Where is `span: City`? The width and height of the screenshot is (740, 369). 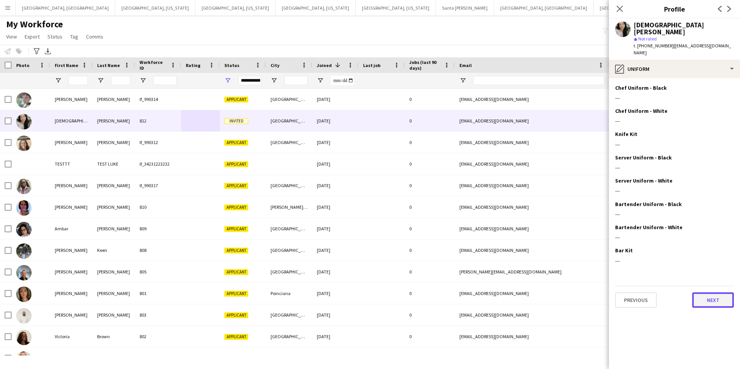 span: City is located at coordinates (275, 65).